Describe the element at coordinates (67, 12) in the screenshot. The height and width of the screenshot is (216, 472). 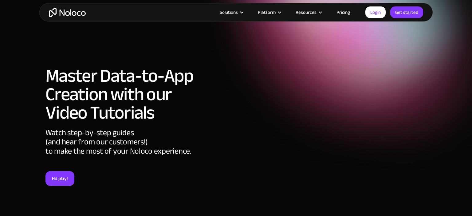
I see `a: home` at that location.